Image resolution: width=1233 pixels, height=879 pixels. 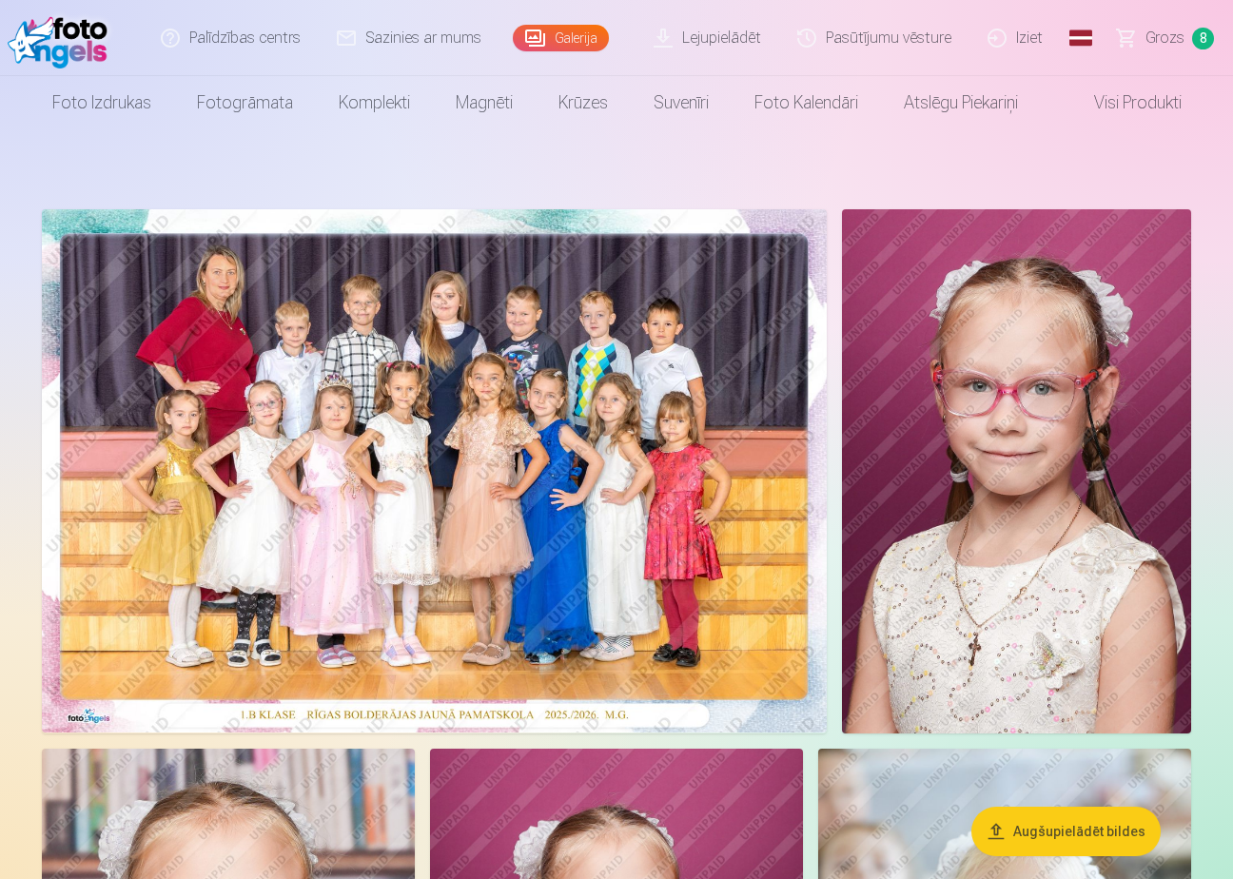 What do you see at coordinates (681, 103) in the screenshot?
I see `a: Suvenīri` at bounding box center [681, 103].